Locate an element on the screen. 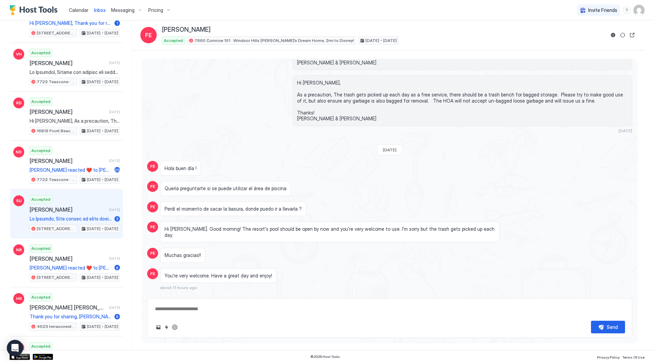 This screenshot has width=654, height=363. div: User profile is located at coordinates (639, 10).